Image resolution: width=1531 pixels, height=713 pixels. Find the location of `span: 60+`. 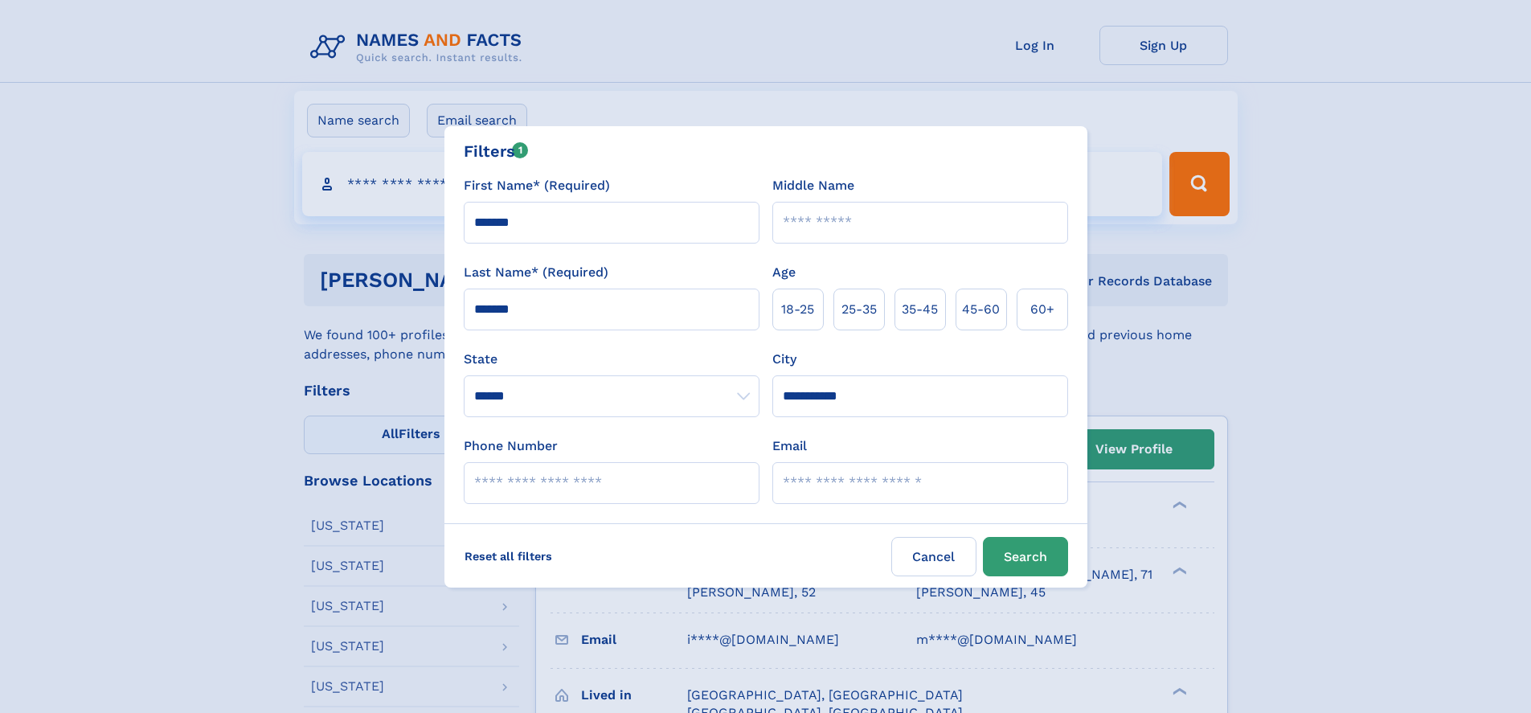

span: 60+ is located at coordinates (1042, 309).